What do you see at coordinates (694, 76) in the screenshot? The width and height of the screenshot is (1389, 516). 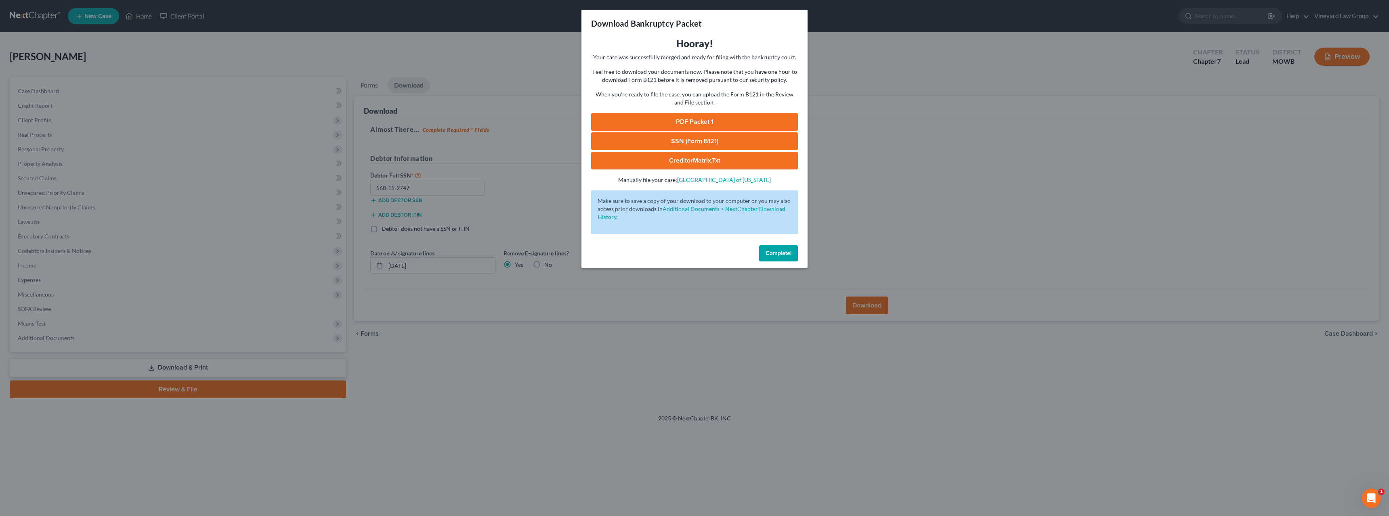 I see `p: Feel free to download your documents now. Please note that you have one hour to download Form B12...` at bounding box center [694, 76].